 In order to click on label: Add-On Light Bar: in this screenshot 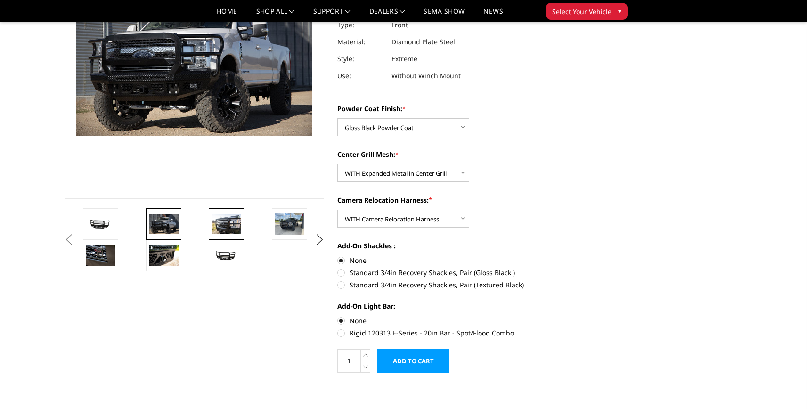, I will do `click(467, 306)`.